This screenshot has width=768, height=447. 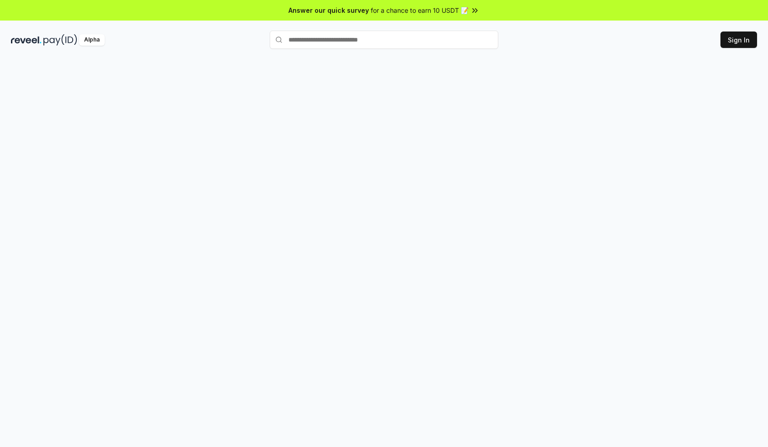 What do you see at coordinates (26, 40) in the screenshot?
I see `img: reveel_dark` at bounding box center [26, 40].